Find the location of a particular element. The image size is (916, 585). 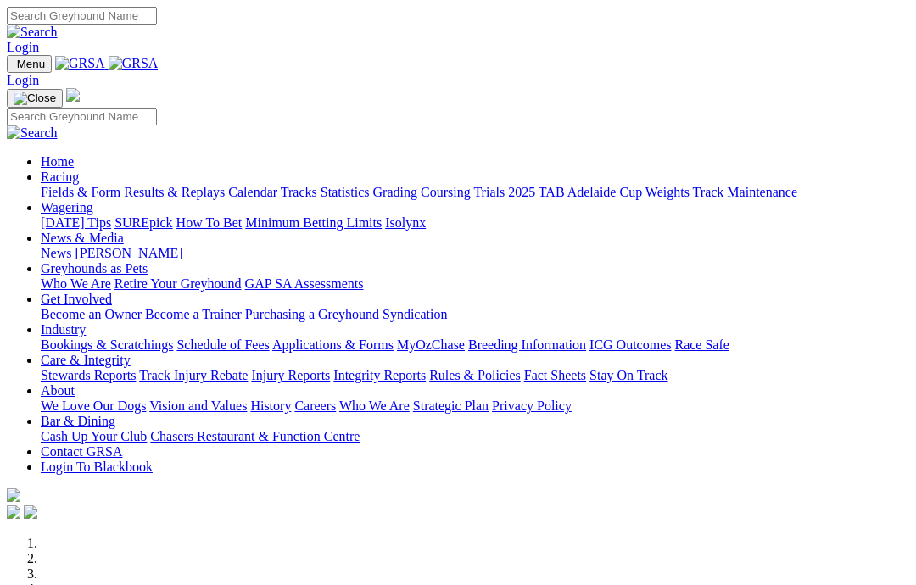

a: Stay On Track is located at coordinates (629, 375).